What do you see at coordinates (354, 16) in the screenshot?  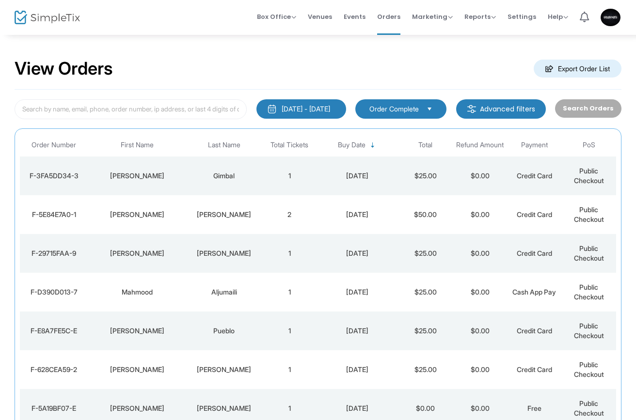 I see `span: Events` at bounding box center [354, 16].